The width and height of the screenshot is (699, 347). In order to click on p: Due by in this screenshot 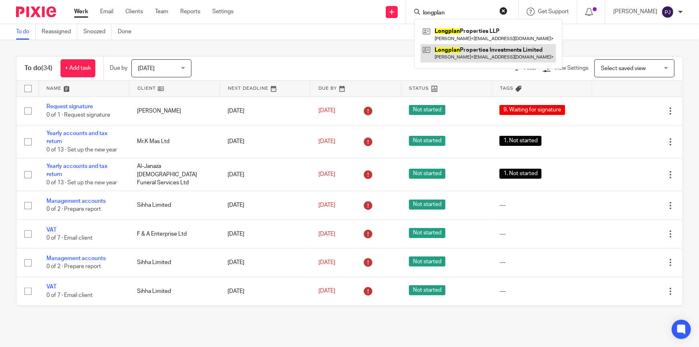, I will do `click(119, 68)`.